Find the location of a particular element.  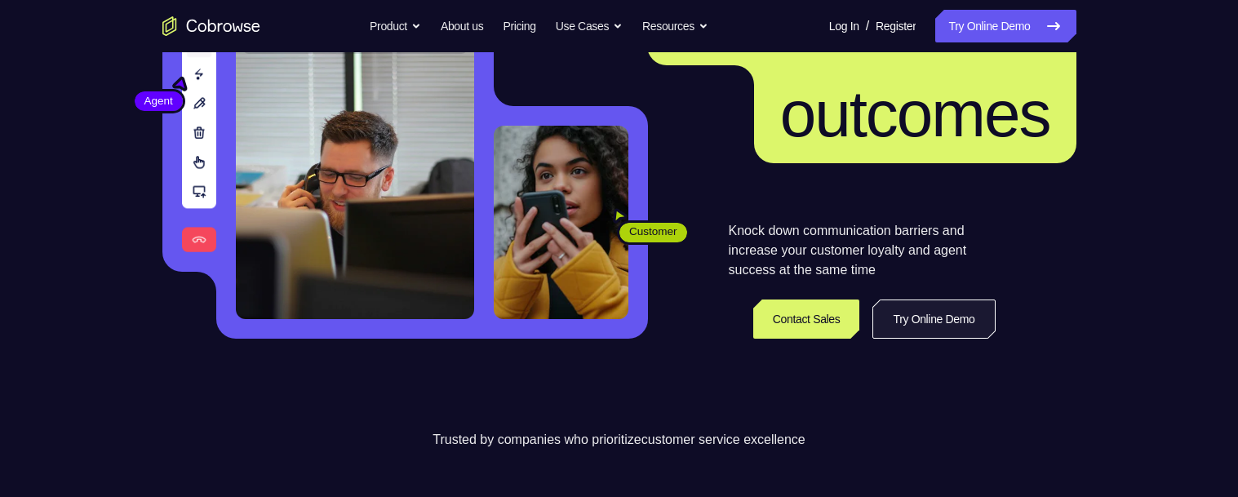

a: Log In is located at coordinates (844, 26).